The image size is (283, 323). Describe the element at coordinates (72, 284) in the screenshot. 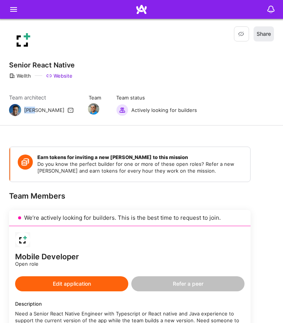

I see `button: Edit application` at that location.